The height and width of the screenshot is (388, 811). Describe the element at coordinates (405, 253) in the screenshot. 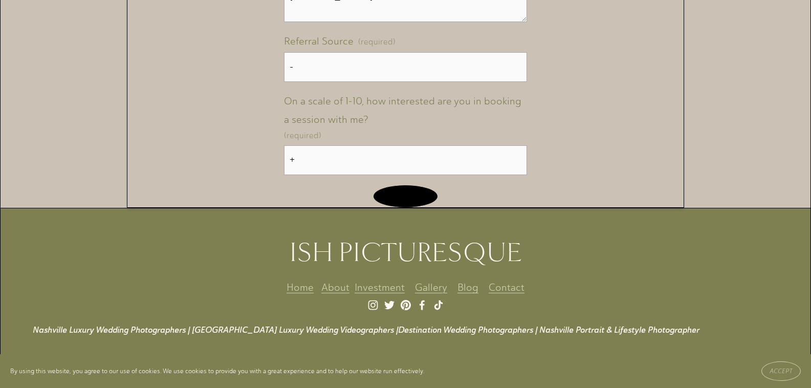

I see `h2: ISH PICTURESQUE` at that location.